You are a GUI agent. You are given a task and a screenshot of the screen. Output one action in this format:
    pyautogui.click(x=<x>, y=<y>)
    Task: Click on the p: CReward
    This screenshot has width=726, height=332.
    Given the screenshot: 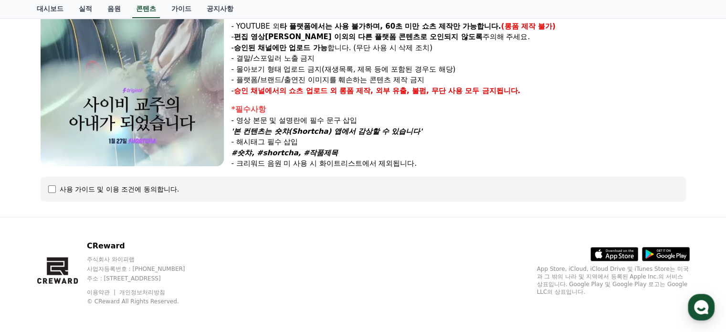 What is the action you would take?
    pyautogui.click(x=145, y=246)
    